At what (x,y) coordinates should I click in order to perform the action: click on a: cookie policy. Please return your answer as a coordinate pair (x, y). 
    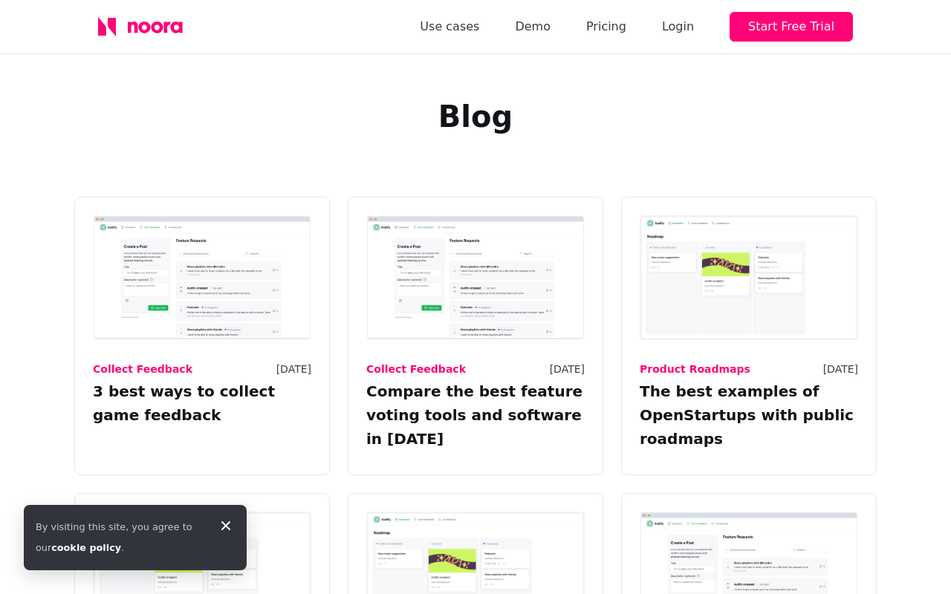
    Looking at the image, I should click on (86, 547).